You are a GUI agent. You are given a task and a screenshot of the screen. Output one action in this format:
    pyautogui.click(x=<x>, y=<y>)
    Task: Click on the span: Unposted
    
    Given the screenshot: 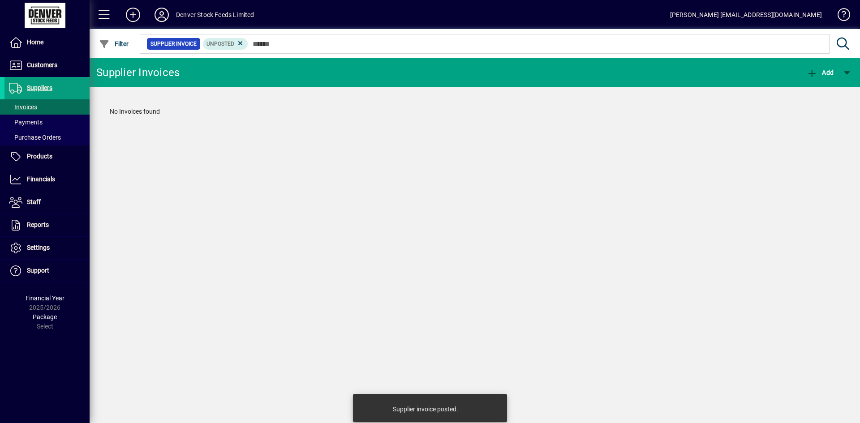 What is the action you would take?
    pyautogui.click(x=220, y=44)
    